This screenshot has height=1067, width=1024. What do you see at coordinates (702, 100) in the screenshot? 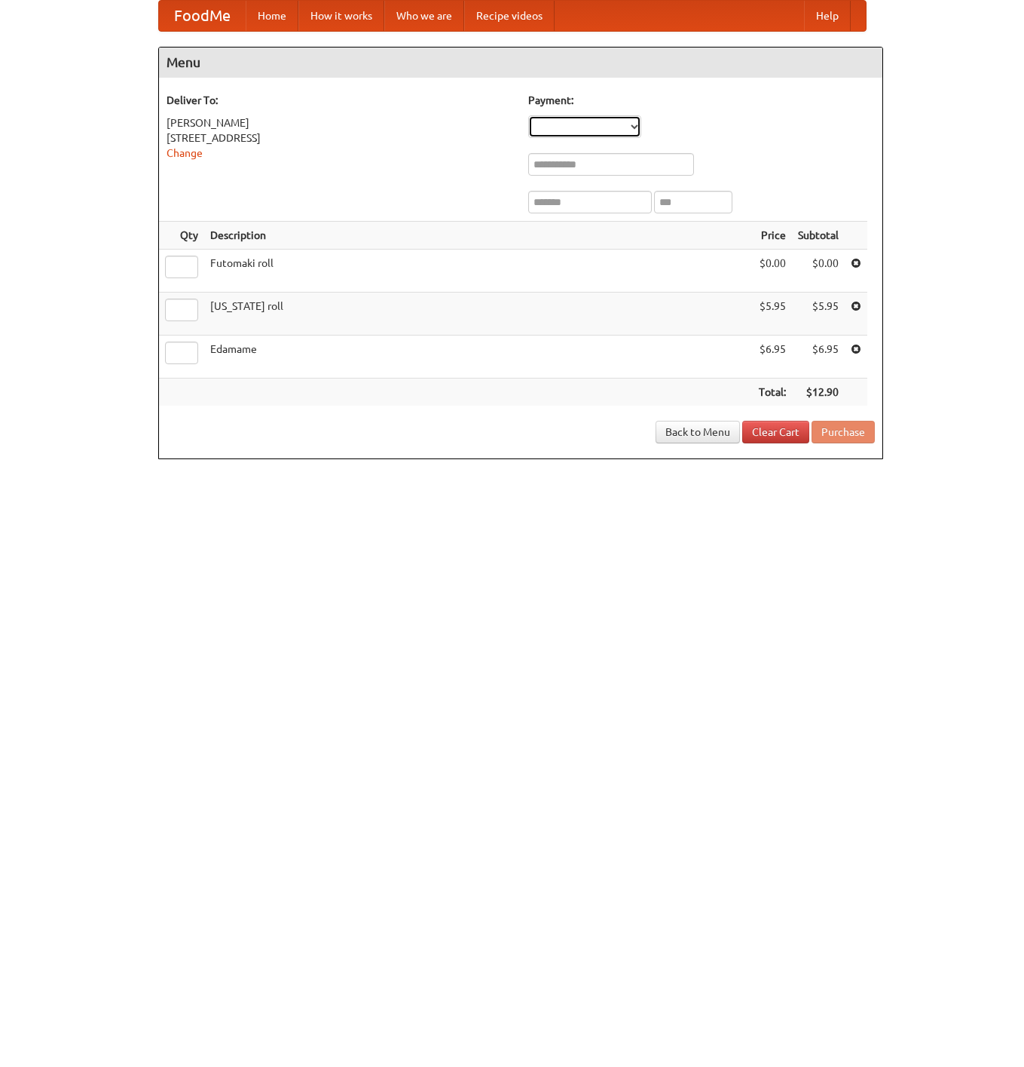
I see `h5: Payment:` at bounding box center [702, 100].